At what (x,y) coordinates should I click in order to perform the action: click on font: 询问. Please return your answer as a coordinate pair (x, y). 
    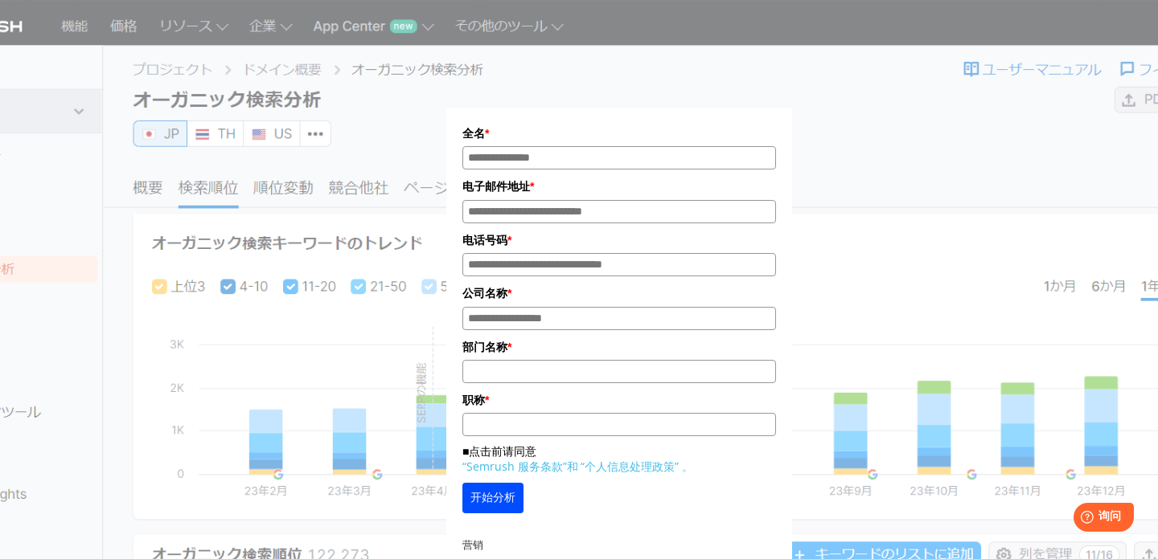
    Looking at the image, I should click on (95, 19).